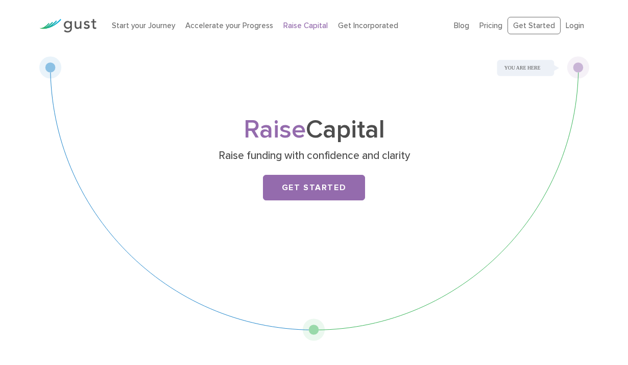 The image size is (628, 365). Describe the element at coordinates (68, 26) in the screenshot. I see `img: Gust Logo` at that location.